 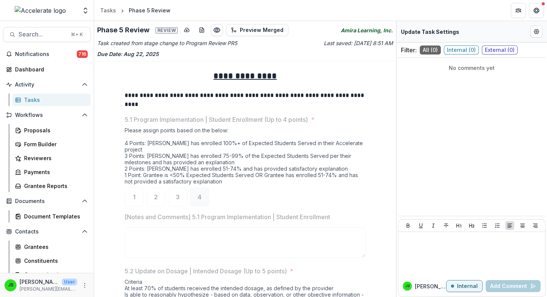 I want to click on div: Dashboard, so click(x=50, y=69).